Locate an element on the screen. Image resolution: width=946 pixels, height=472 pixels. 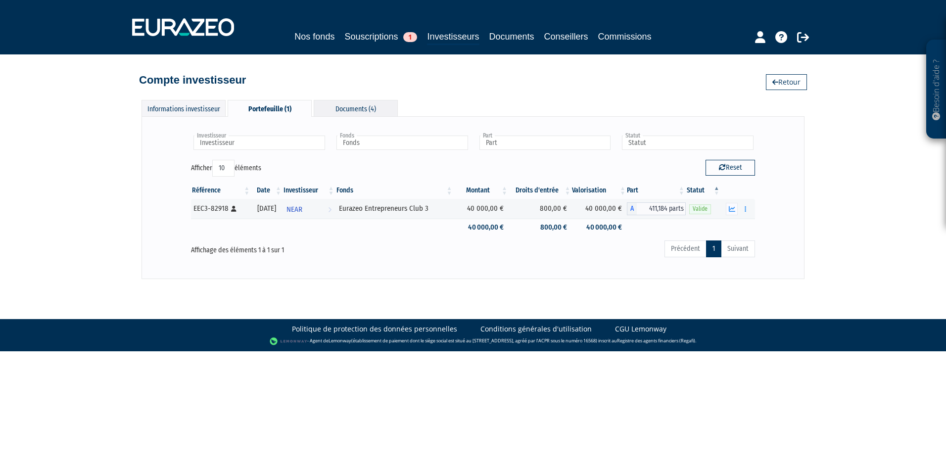
a: Conditions générales d'utilisation is located at coordinates (536, 329).